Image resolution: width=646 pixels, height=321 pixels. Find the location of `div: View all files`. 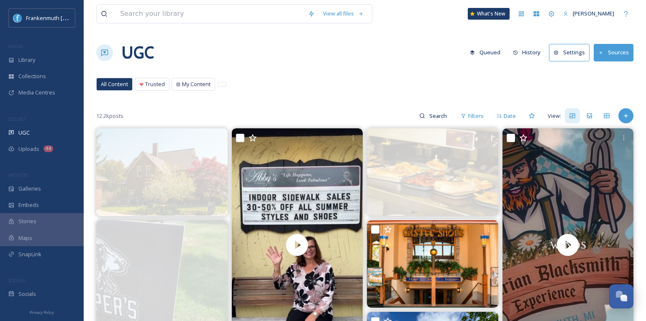

div: View all files is located at coordinates (343, 13).